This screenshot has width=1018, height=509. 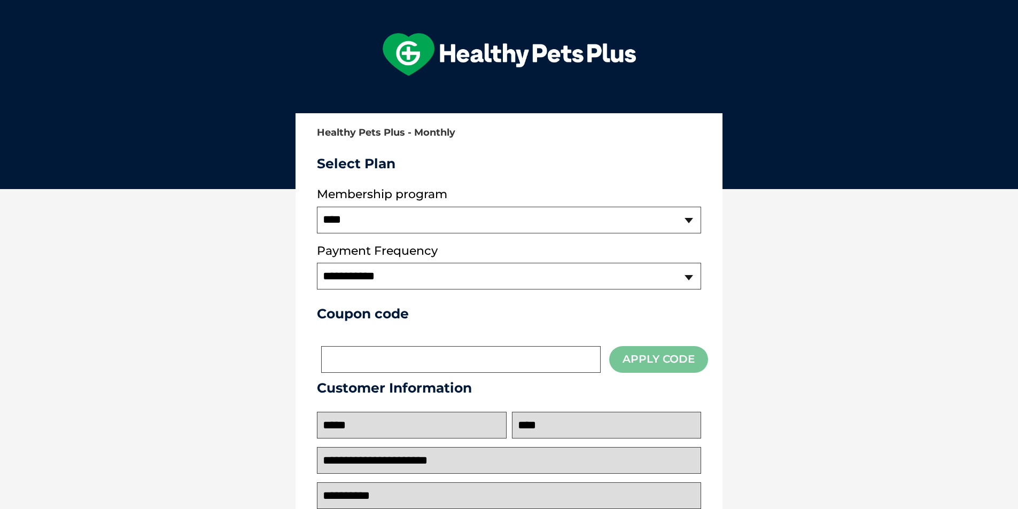 What do you see at coordinates (509, 164) in the screenshot?
I see `h3: Select Plan` at bounding box center [509, 164].